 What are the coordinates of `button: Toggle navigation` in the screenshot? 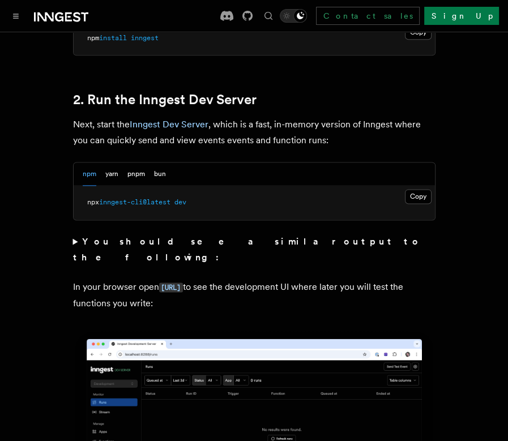 It's located at (16, 16).